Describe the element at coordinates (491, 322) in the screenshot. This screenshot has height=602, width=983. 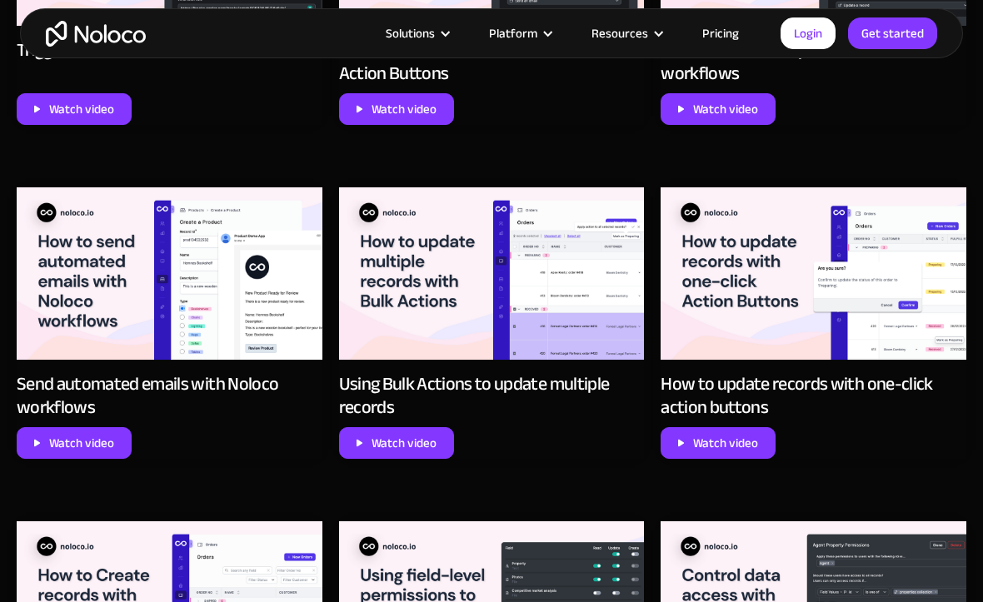
I see `a: Using Bulk Actions to update multiple recordsWatch video` at that location.